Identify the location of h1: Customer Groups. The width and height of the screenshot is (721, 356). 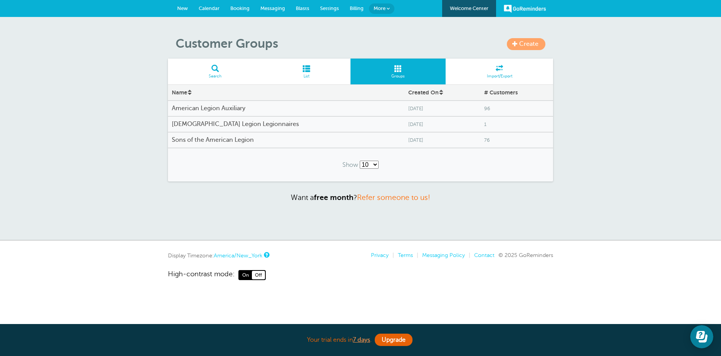
(364, 44).